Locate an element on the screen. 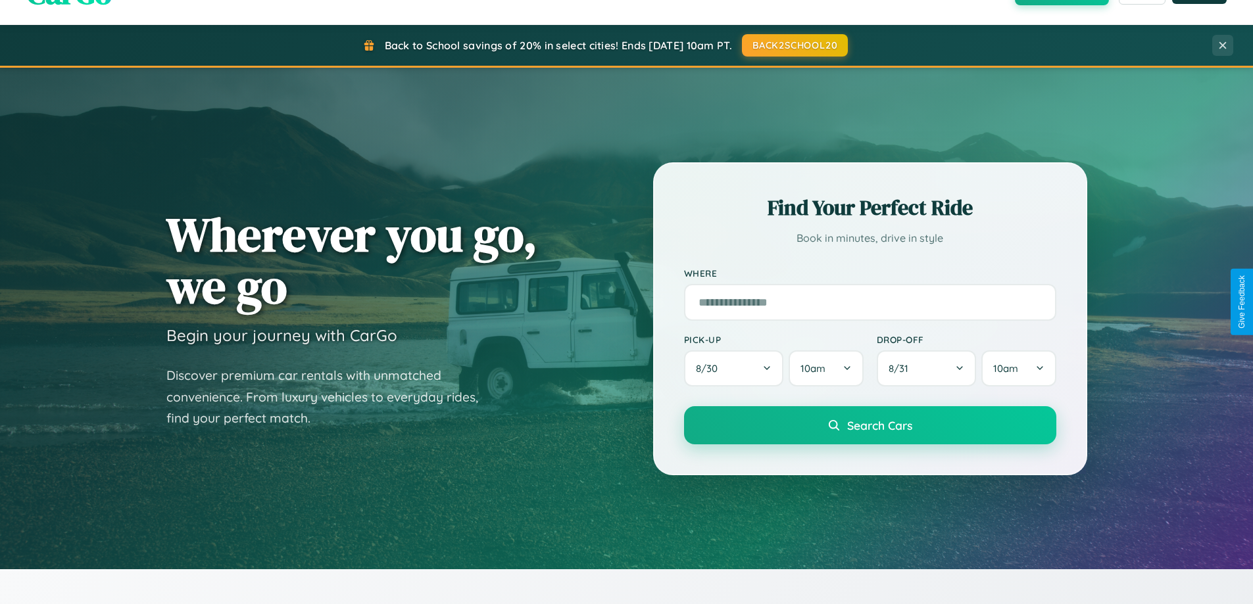 Image resolution: width=1253 pixels, height=604 pixels. h2: Find Your Perfect Ride is located at coordinates (870, 208).